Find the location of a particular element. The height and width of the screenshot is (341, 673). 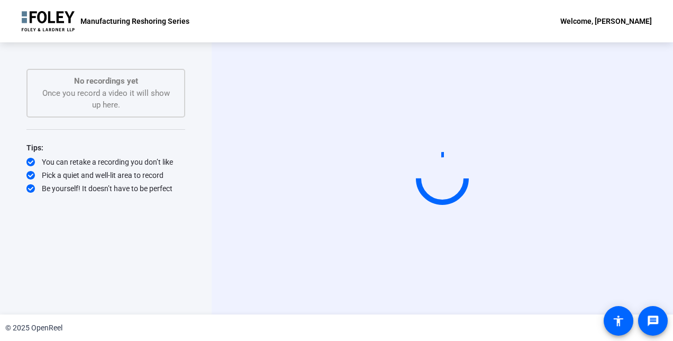

div: Once you record a video it will show up here. is located at coordinates (106, 93).